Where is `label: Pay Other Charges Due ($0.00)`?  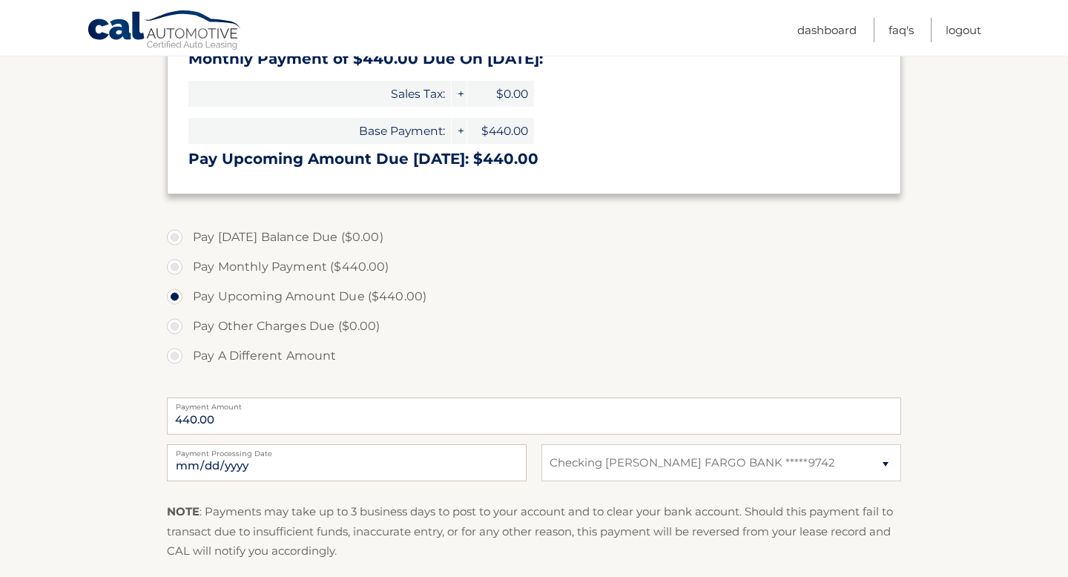
label: Pay Other Charges Due ($0.00) is located at coordinates (534, 326).